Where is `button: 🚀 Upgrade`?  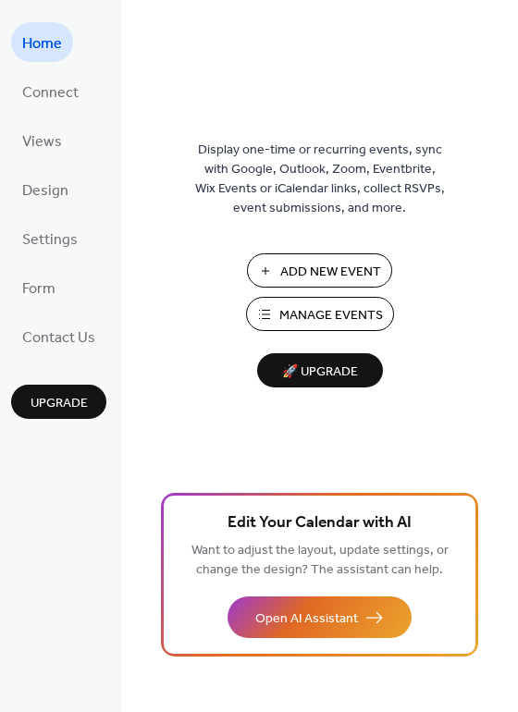
button: 🚀 Upgrade is located at coordinates (320, 370).